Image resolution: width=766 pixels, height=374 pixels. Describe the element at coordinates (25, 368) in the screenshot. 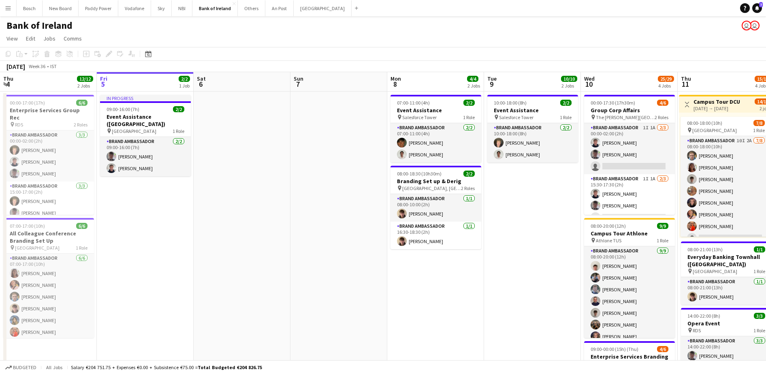

I see `span: Budgeted` at that location.